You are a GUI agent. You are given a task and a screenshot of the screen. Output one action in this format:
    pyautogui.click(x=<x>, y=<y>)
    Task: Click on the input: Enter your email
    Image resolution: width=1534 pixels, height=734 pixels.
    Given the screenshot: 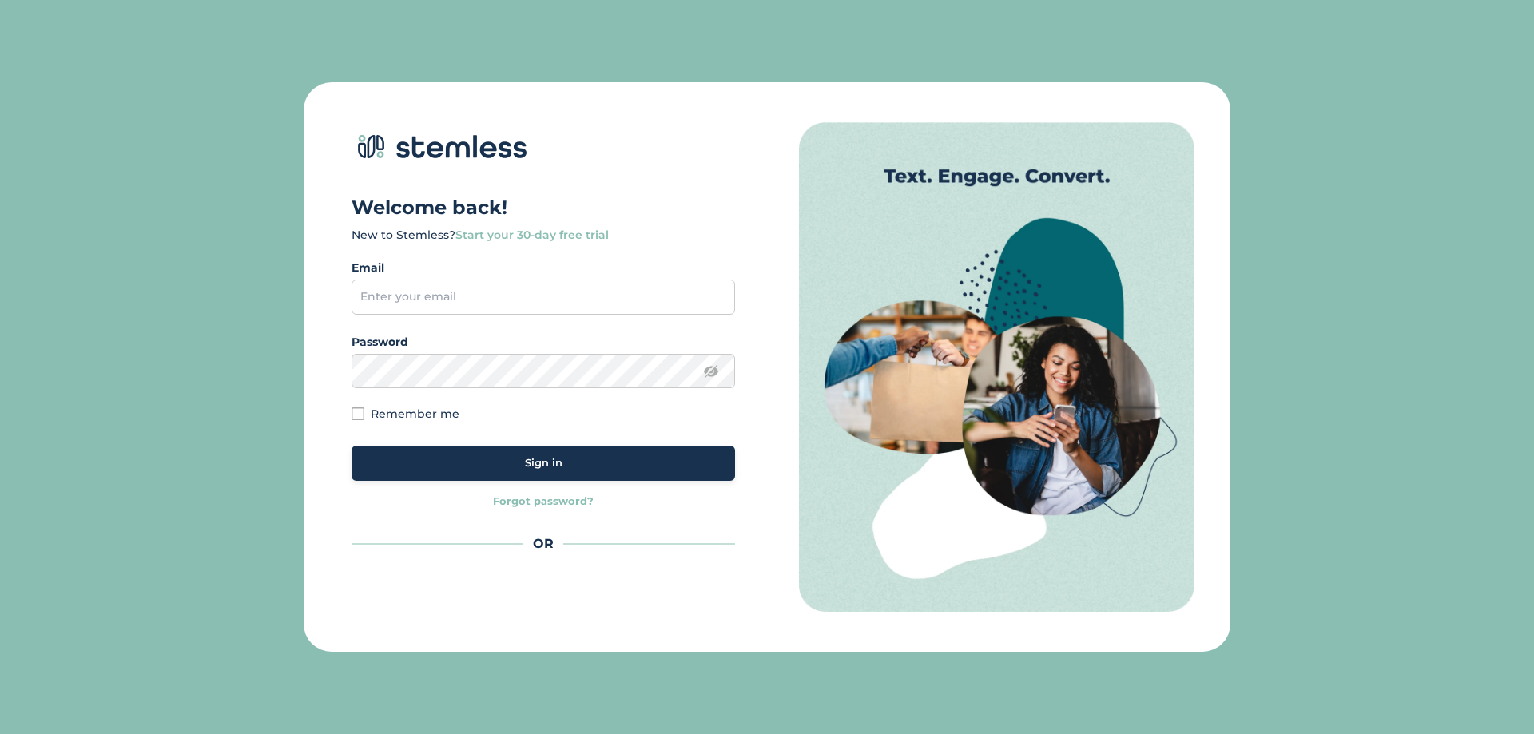 What is the action you would take?
    pyautogui.click(x=543, y=297)
    